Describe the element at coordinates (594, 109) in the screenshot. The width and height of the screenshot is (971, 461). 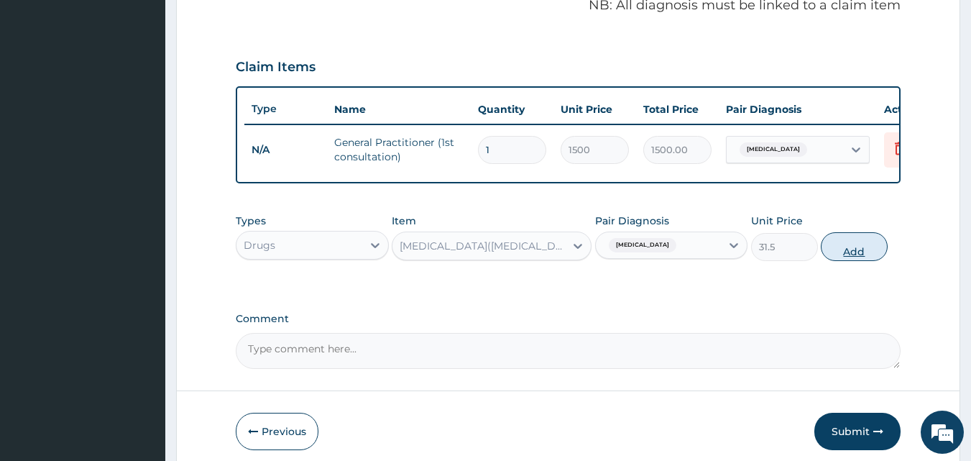
I see `th: Unit Price` at that location.